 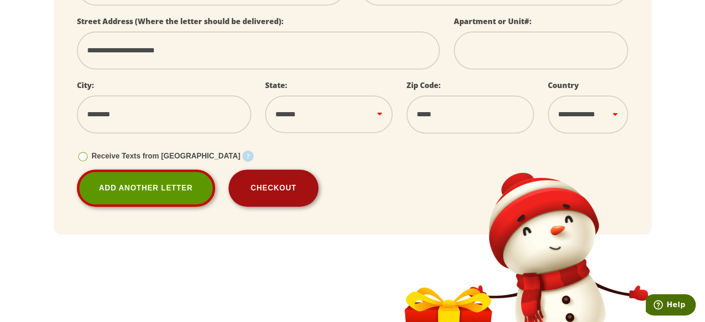 What do you see at coordinates (276, 85) in the screenshot?
I see `label: State:` at bounding box center [276, 85].